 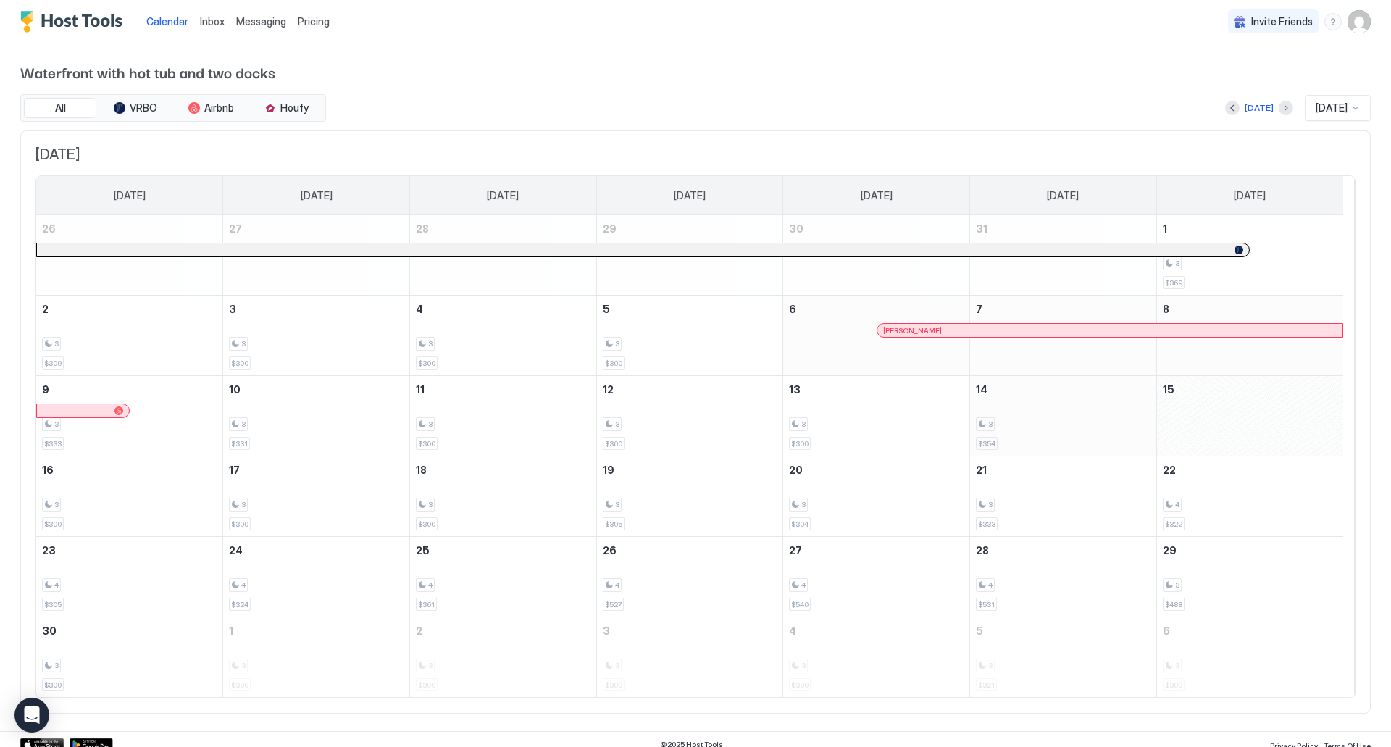 I want to click on a: December 4, 2025, so click(x=876, y=630).